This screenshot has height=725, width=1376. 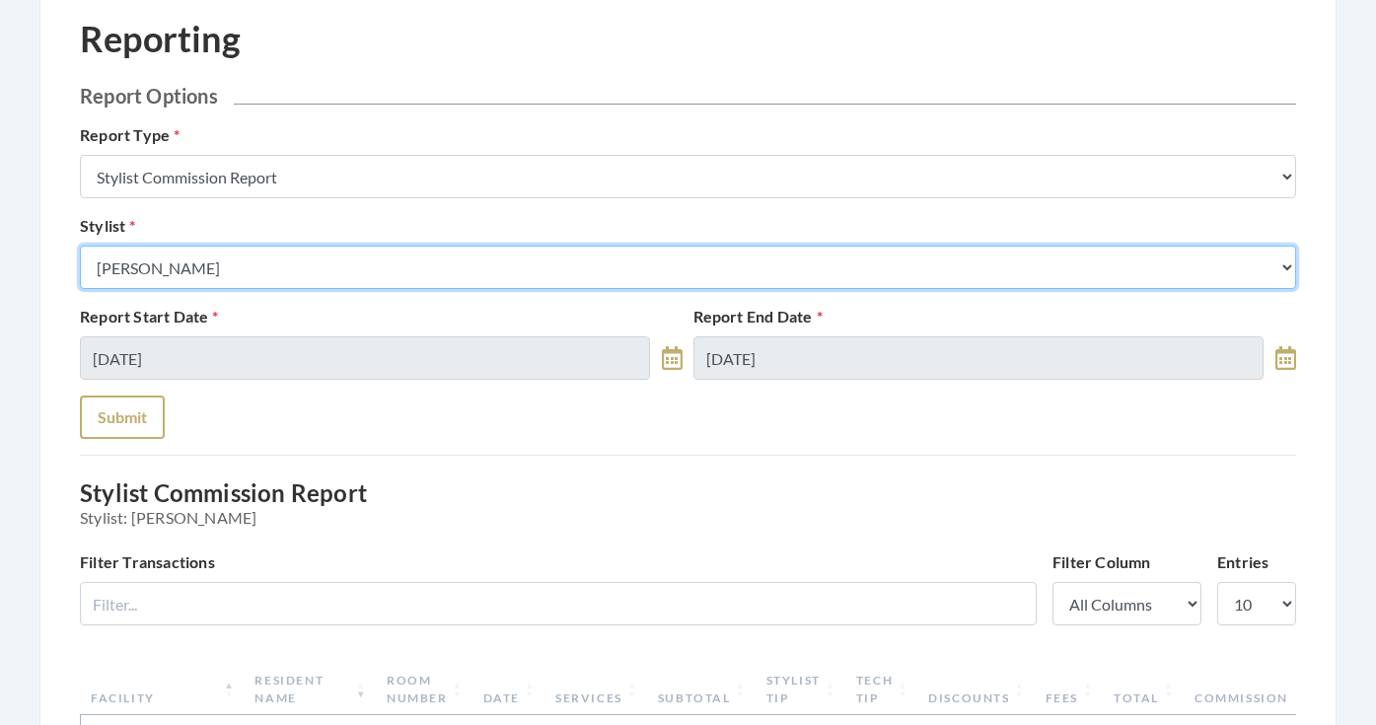 What do you see at coordinates (1144, 690) in the screenshot?
I see `th: Total: activate to sort column ascending` at bounding box center [1144, 690].